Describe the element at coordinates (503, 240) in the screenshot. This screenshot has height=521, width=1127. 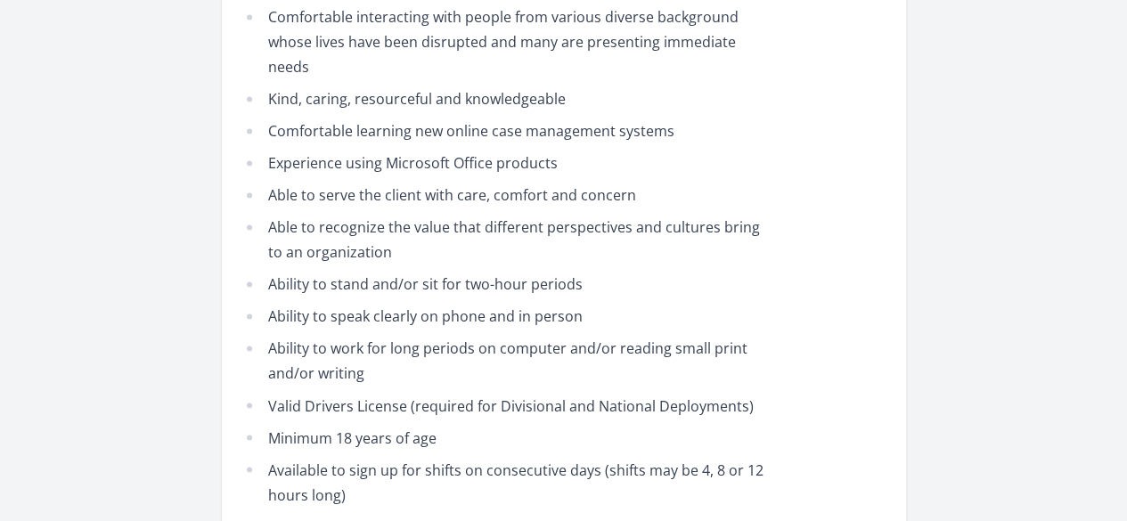
I see `li: Able to recognize the value that different perspectives and cultures bring to an organization` at that location.